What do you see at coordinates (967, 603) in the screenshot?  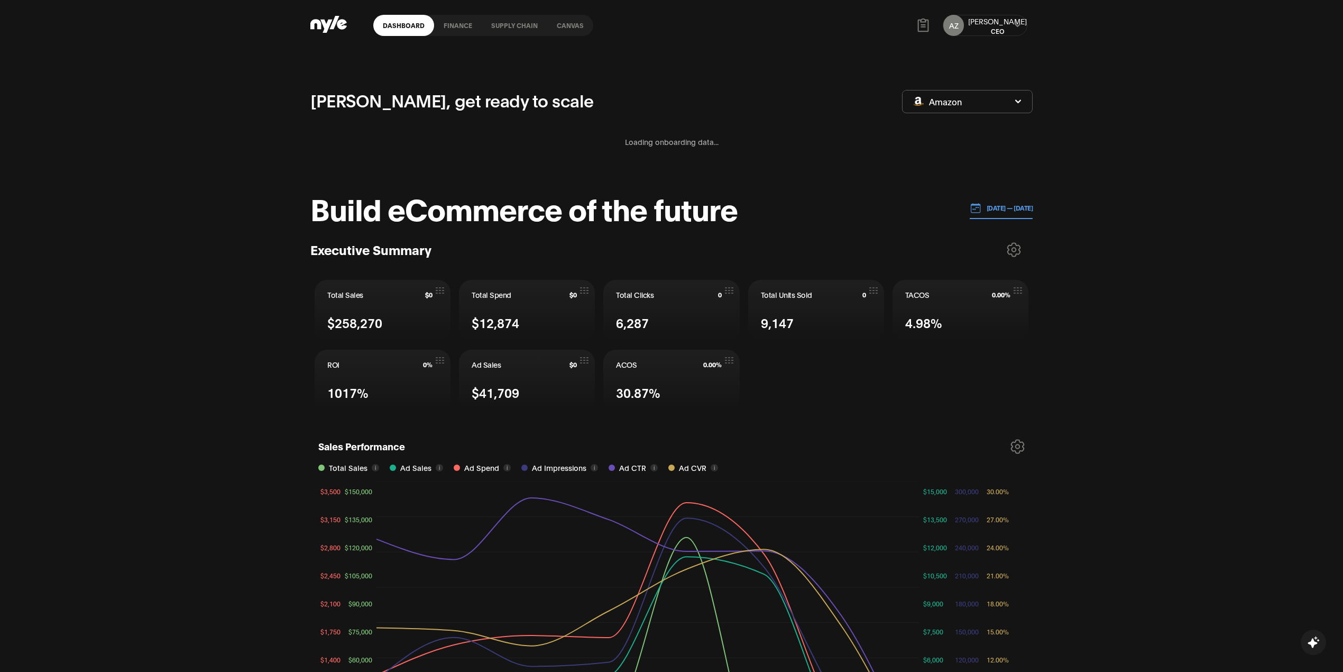 I see `tspan: 180,000` at bounding box center [967, 603].